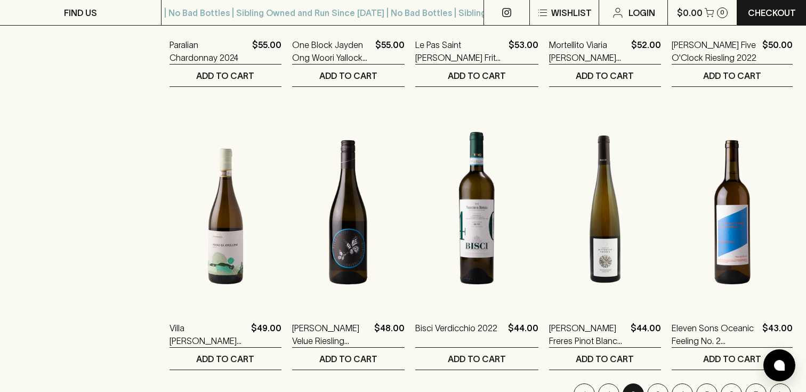  Describe the element at coordinates (331, 51) in the screenshot. I see `p: One Block Jayden Ong Woori Yallock Chardonnay 2024` at that location.